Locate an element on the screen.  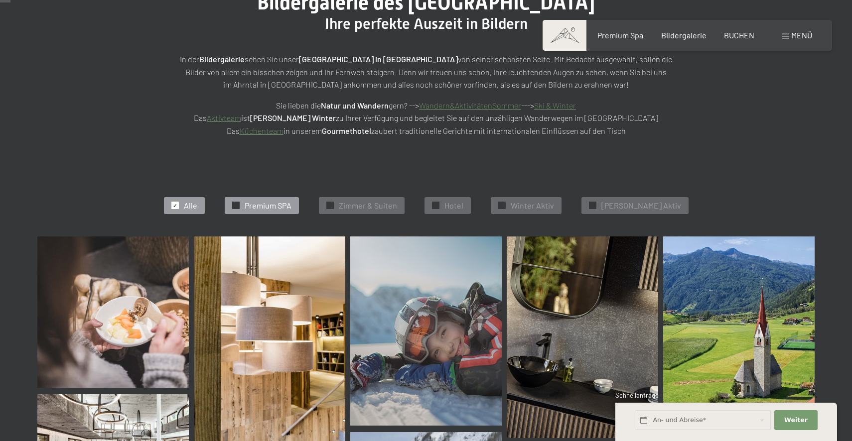
a: Küchenteam is located at coordinates (261, 130).